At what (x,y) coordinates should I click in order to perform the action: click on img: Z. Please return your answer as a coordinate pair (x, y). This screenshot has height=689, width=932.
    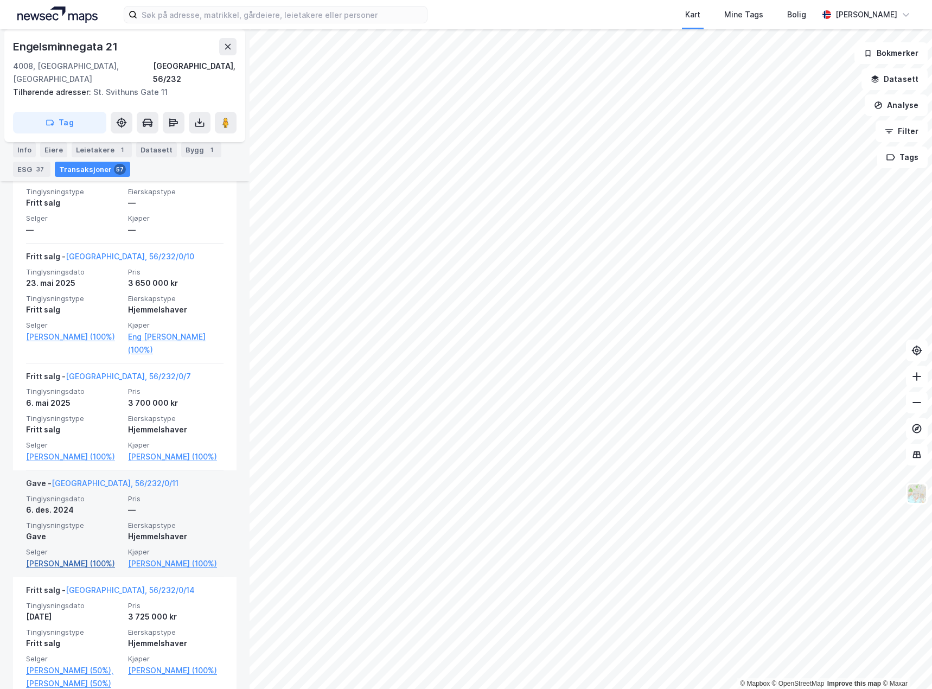
    Looking at the image, I should click on (917, 494).